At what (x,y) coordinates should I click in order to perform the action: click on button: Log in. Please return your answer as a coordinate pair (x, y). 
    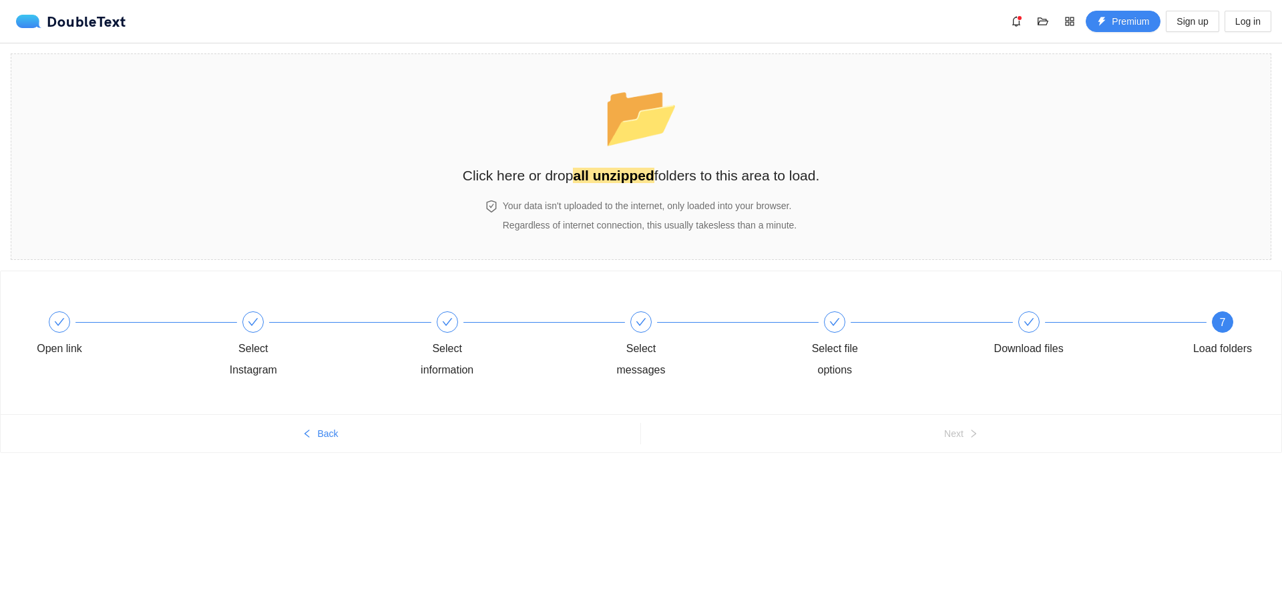
    Looking at the image, I should click on (1248, 21).